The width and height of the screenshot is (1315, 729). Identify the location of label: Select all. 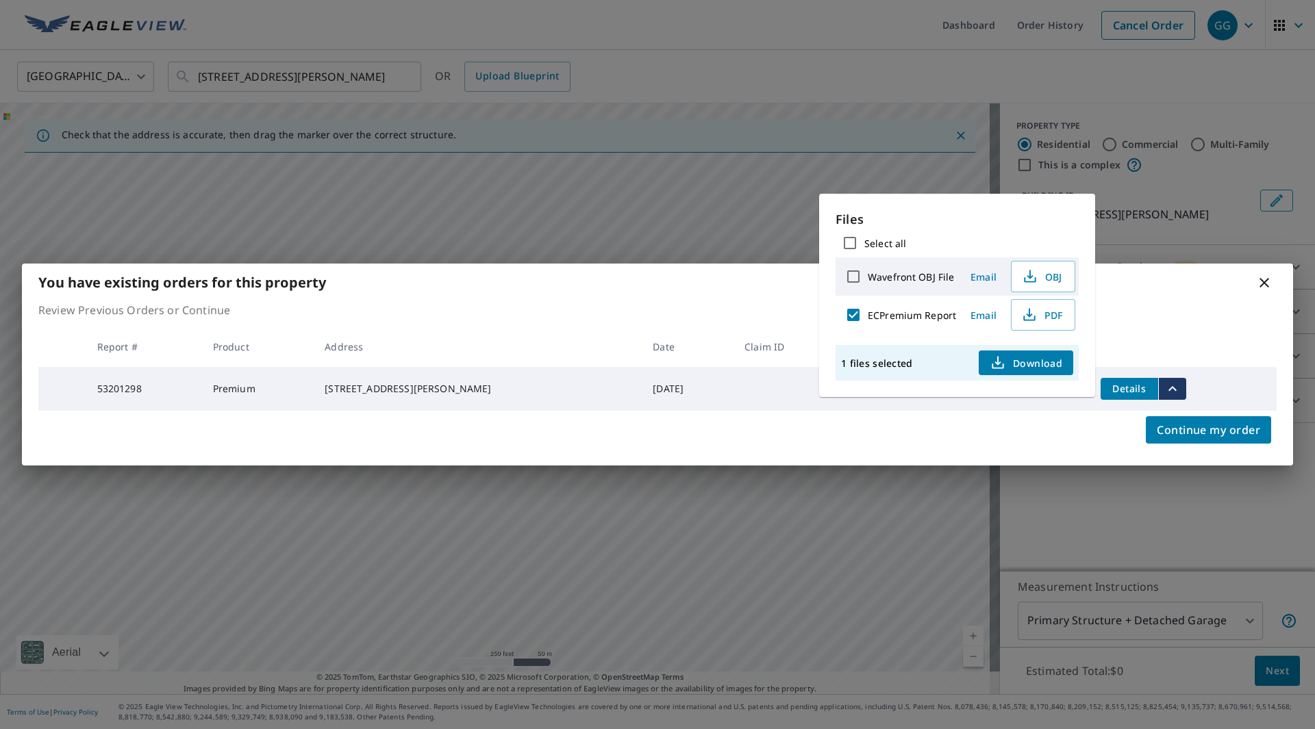
(885, 243).